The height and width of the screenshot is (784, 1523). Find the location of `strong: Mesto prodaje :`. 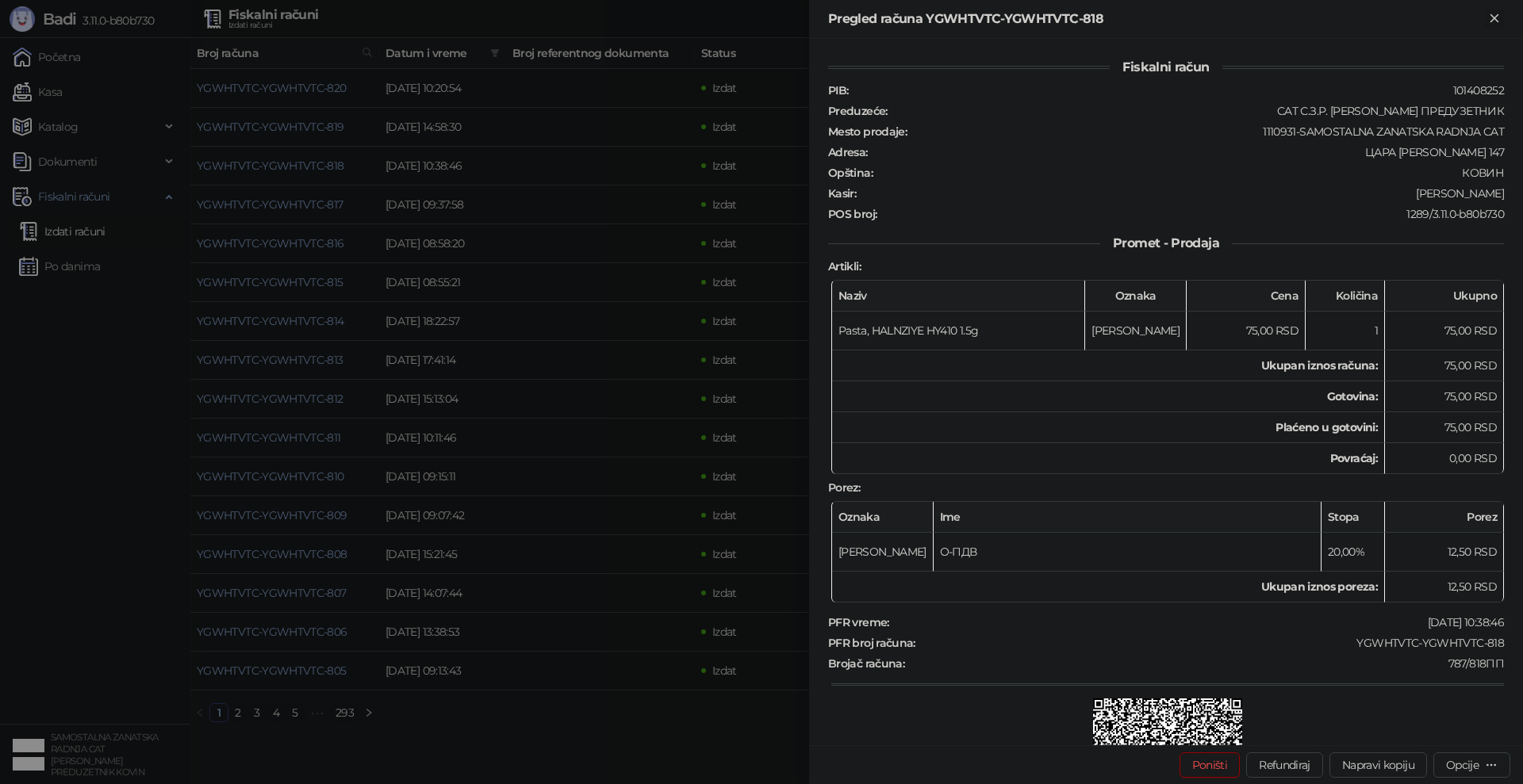

strong: Mesto prodaje : is located at coordinates (867, 131).